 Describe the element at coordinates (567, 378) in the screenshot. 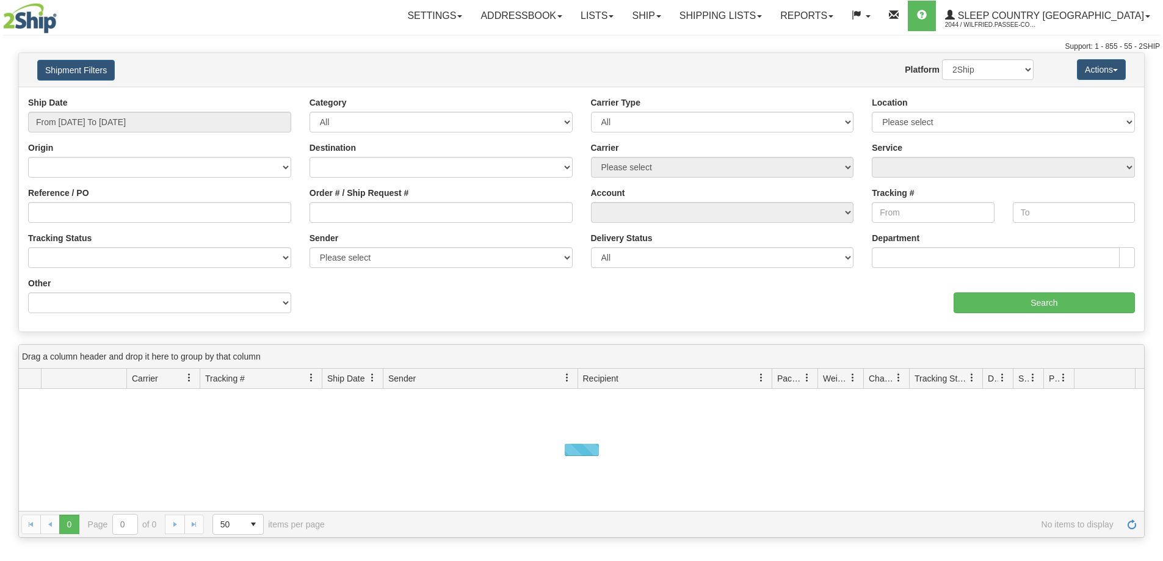

I see `a: Sender filter column settings` at that location.